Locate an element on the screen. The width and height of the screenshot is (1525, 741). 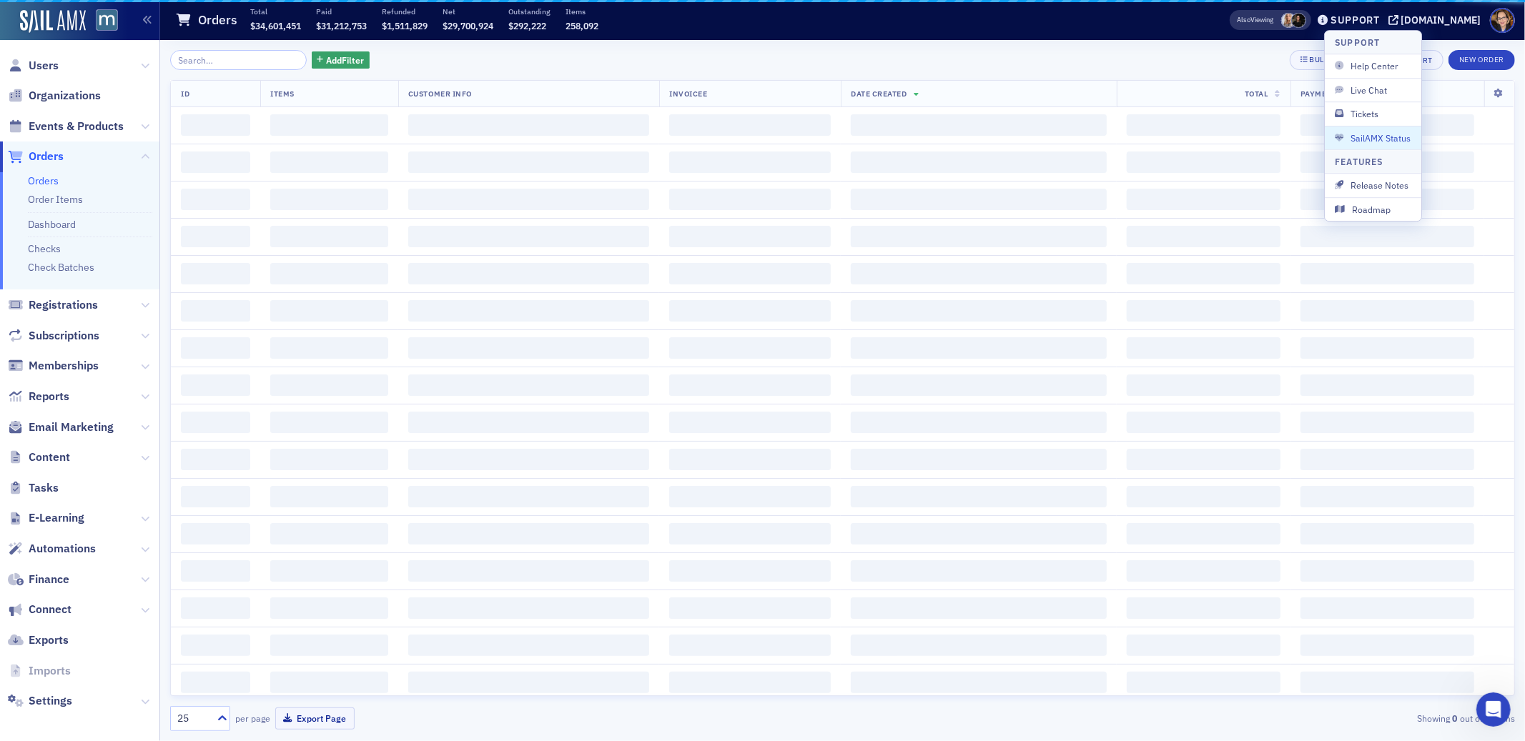
button: Tickets is located at coordinates (1373, 113).